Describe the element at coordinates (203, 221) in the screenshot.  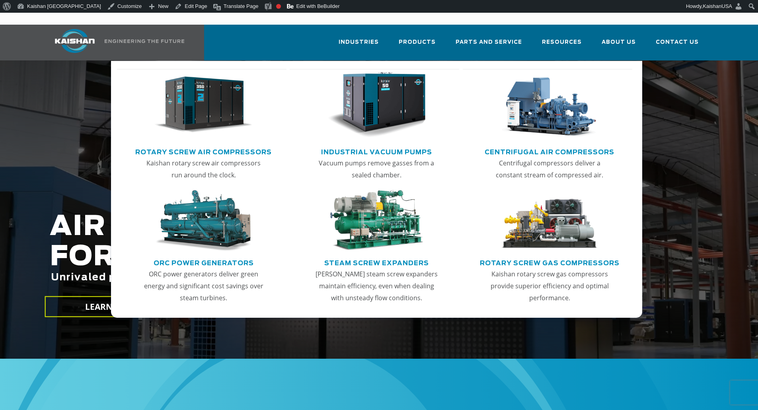
I see `img: thumb-ORC-Power-Generators` at that location.